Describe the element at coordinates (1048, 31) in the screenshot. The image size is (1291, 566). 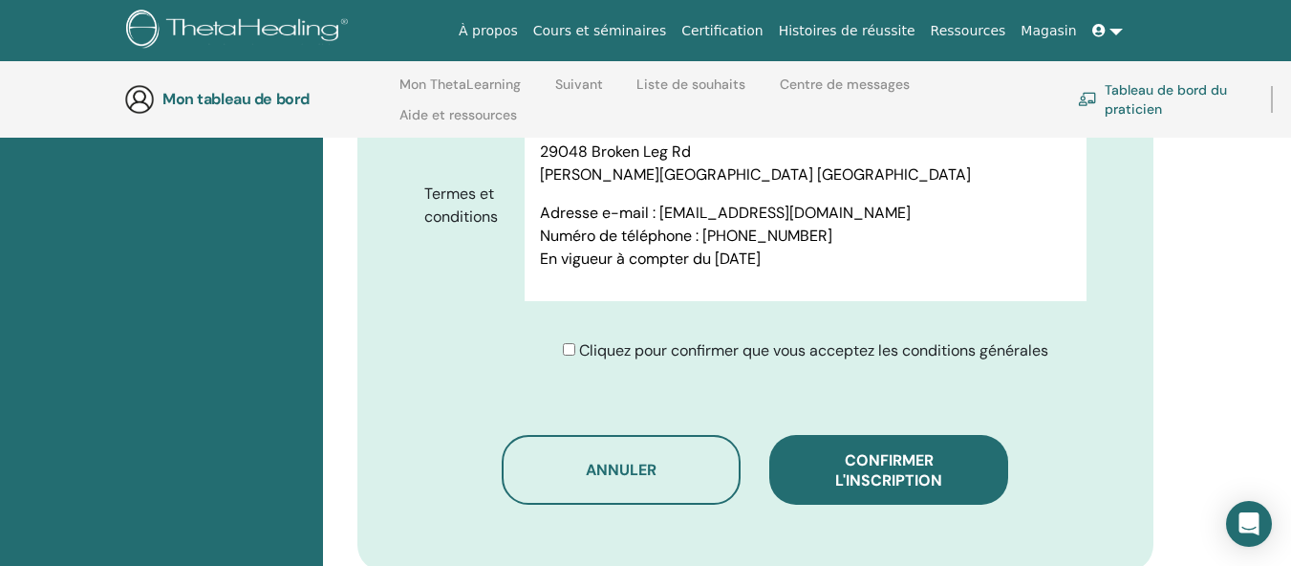
I see `a: Magasin` at that location.